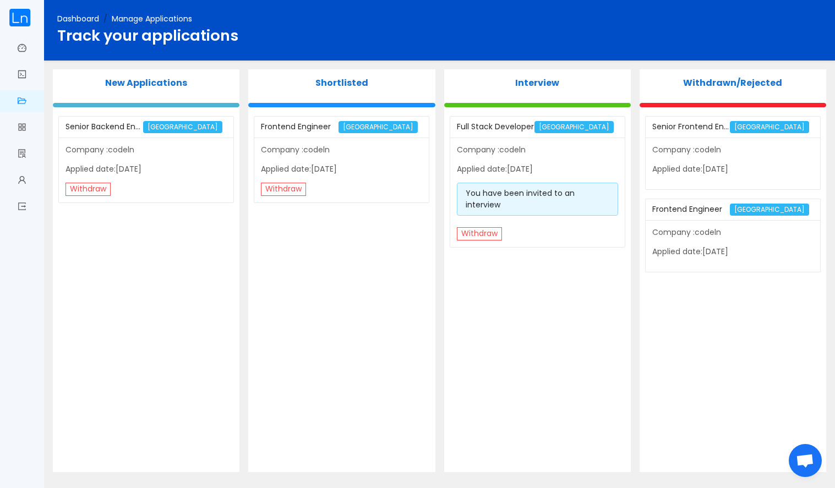  Describe the element at coordinates (733, 83) in the screenshot. I see `p: Withdrawn/Rejected` at that location.